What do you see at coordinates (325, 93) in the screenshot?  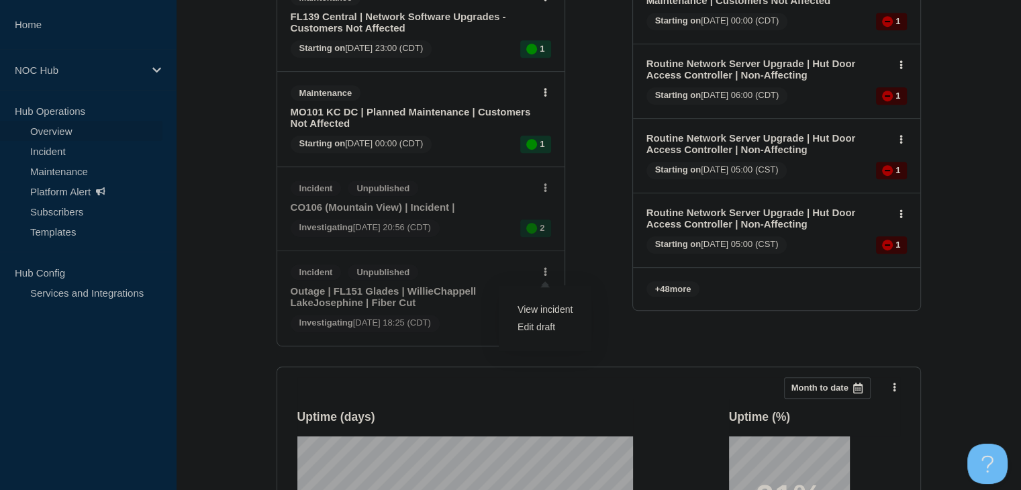 I see `span: Maintenance` at bounding box center [325, 93].